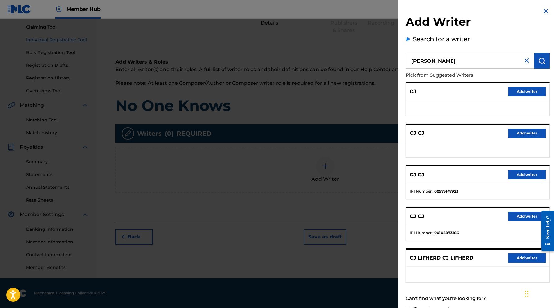  I want to click on img: Top Rightsholder, so click(59, 9).